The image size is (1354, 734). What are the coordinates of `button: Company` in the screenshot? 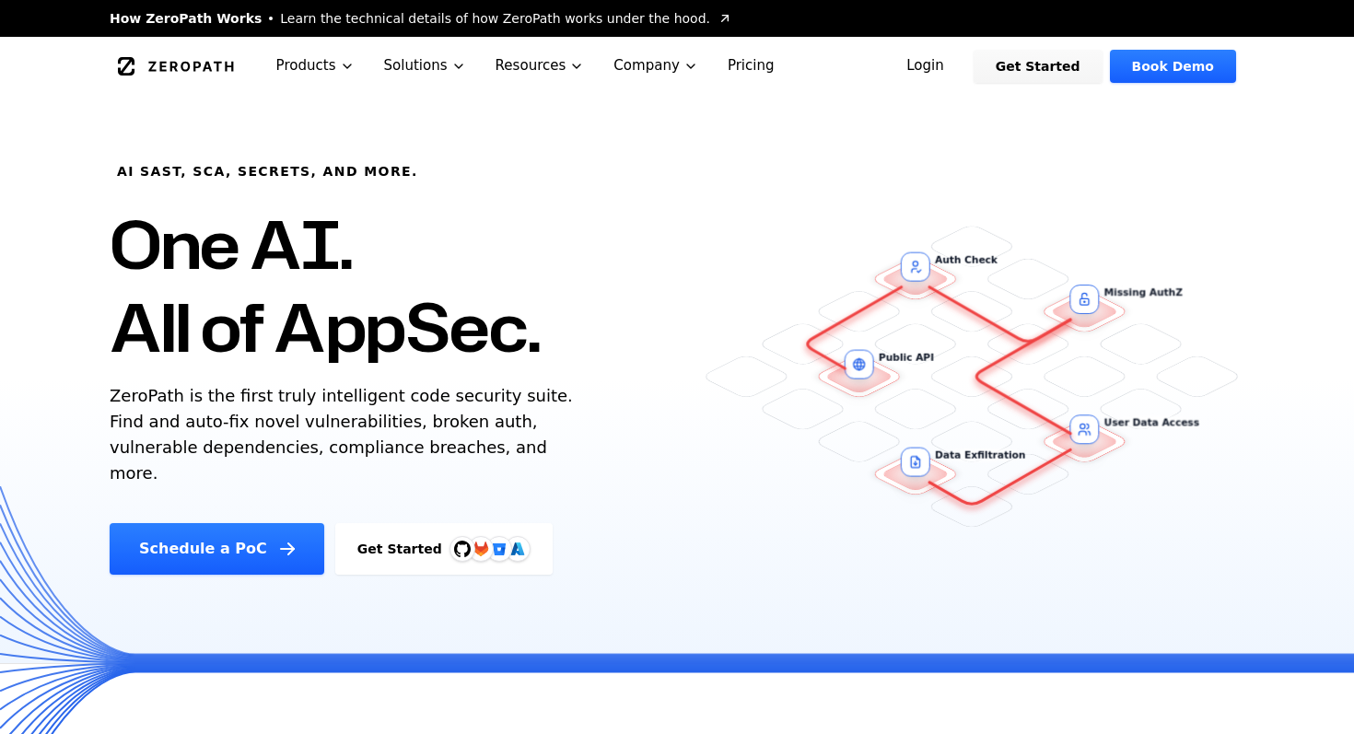 It's located at (656, 65).